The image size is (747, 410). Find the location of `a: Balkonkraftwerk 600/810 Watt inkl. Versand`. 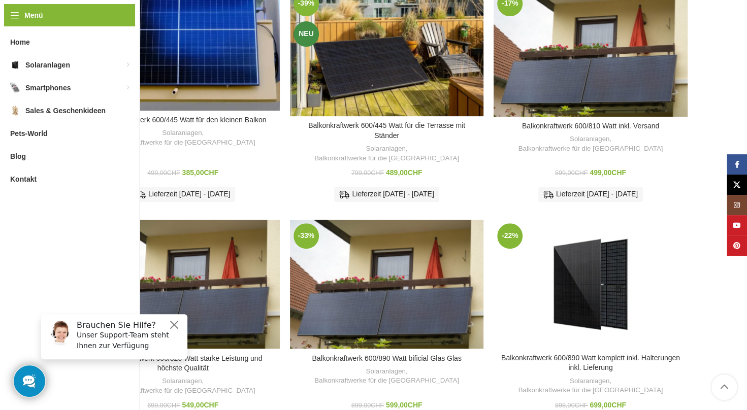

a: Balkonkraftwerk 600/810 Watt inkl. Versand is located at coordinates (590, 126).